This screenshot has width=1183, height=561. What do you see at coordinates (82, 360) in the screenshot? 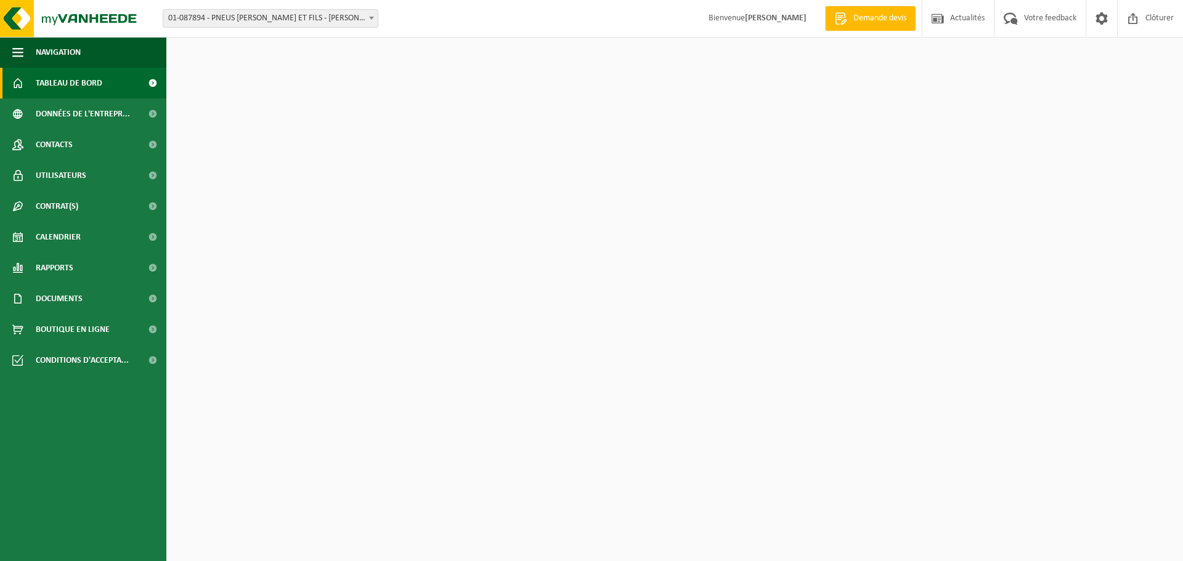
I see `span: Conditions d'accepta...` at bounding box center [82, 360].